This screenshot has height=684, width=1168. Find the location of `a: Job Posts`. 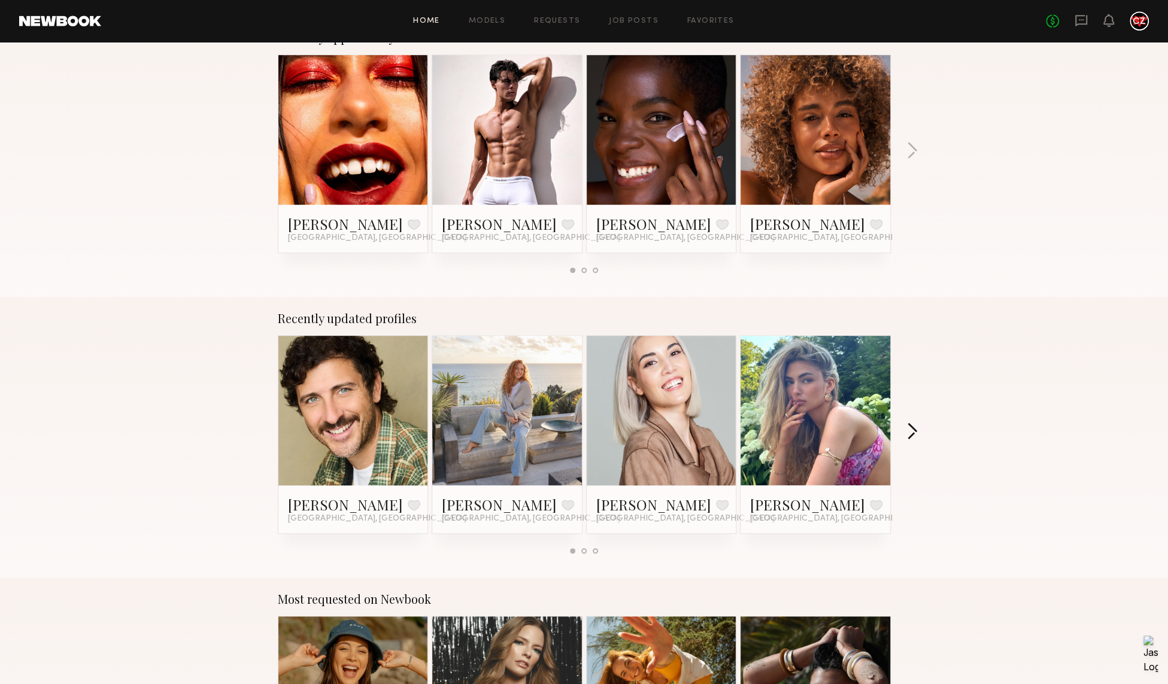

a: Job Posts is located at coordinates (634, 21).